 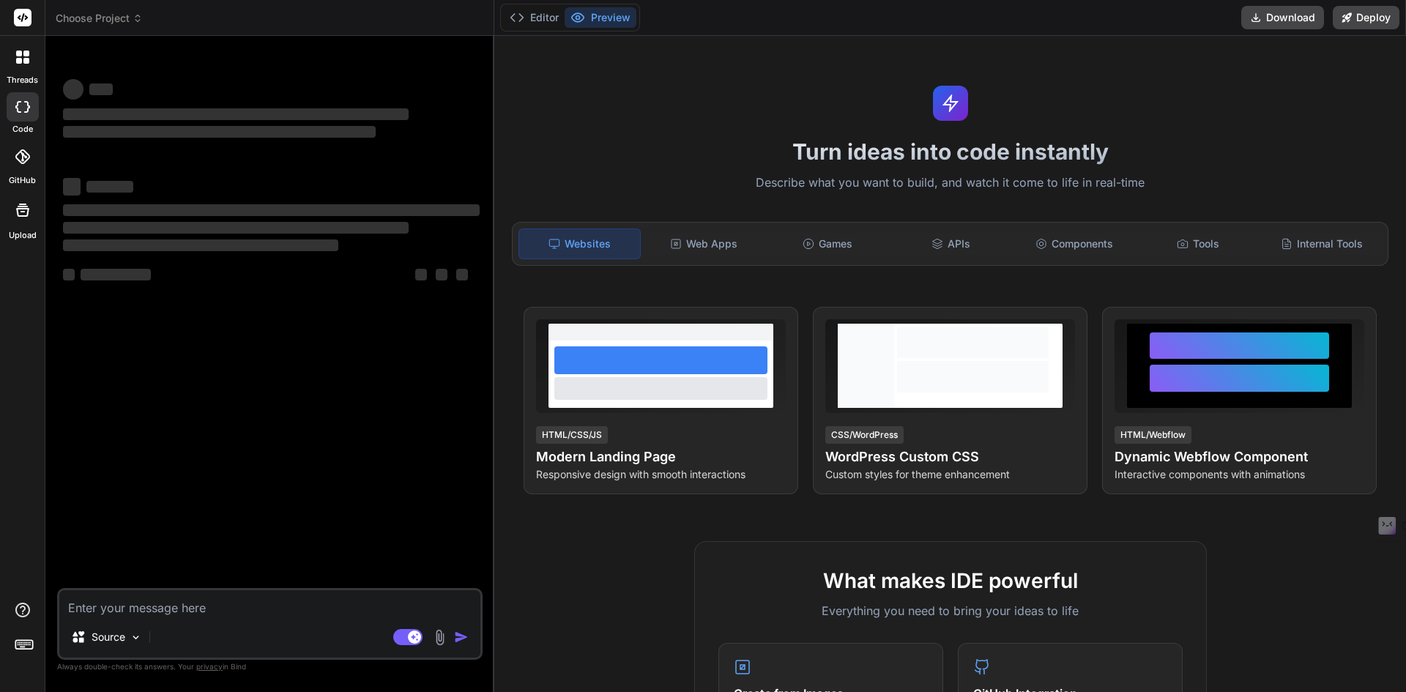 I want to click on div: Components, so click(x=1075, y=244).